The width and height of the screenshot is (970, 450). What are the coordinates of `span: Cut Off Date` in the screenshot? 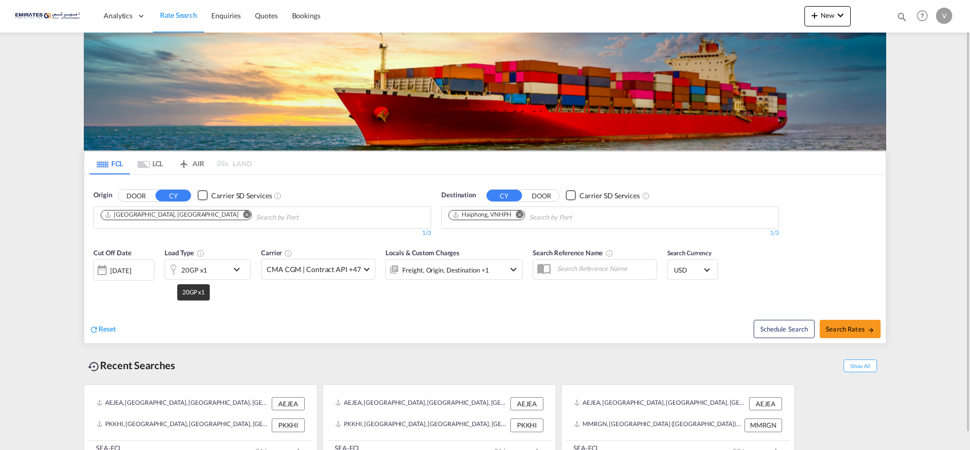 It's located at (112, 252).